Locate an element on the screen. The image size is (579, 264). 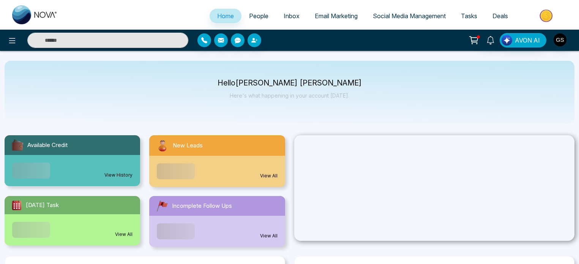
a: Inbox is located at coordinates (291, 16).